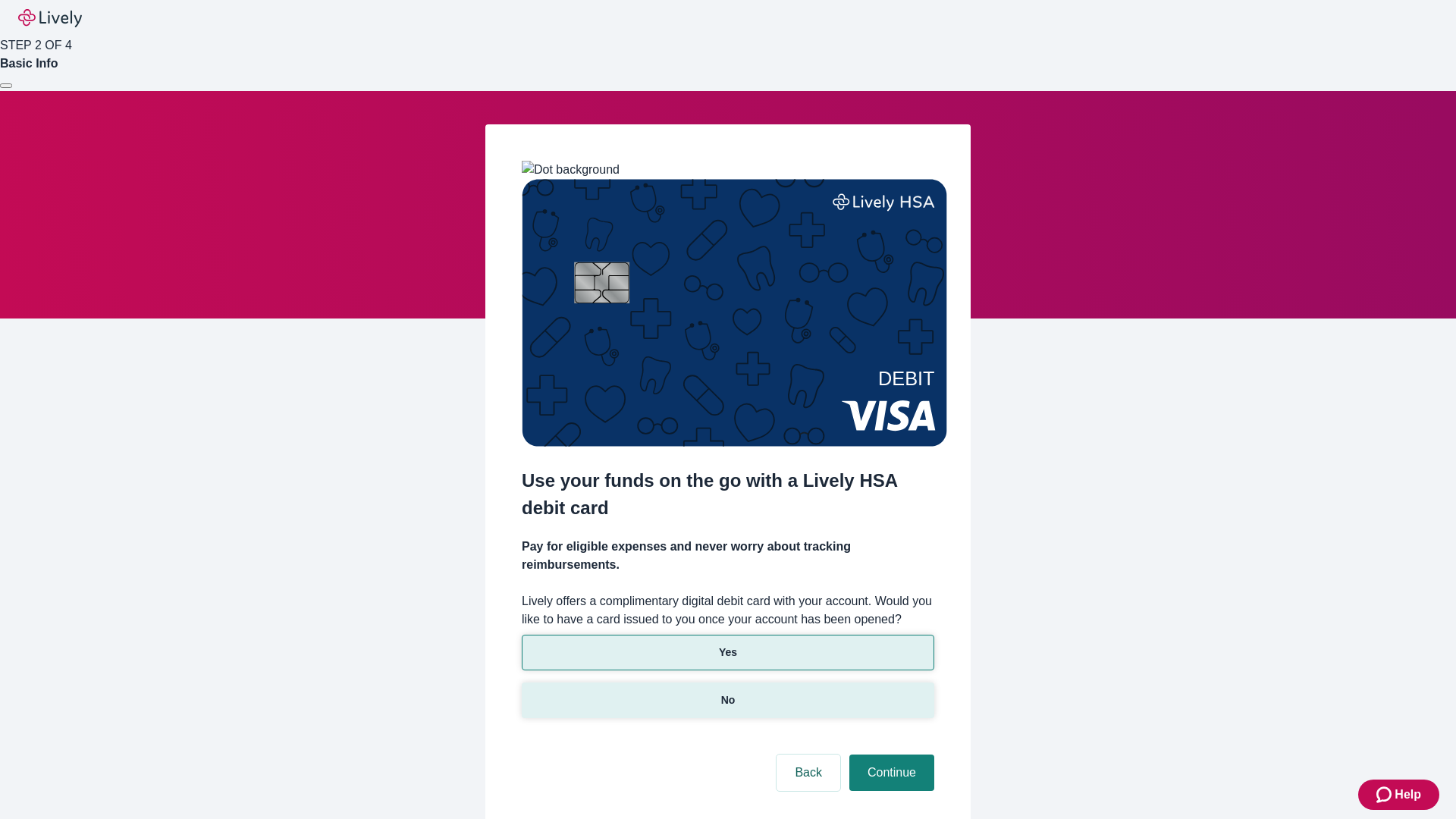 The height and width of the screenshot is (819, 1456). What do you see at coordinates (728, 699) in the screenshot?
I see `p: No` at bounding box center [728, 699].